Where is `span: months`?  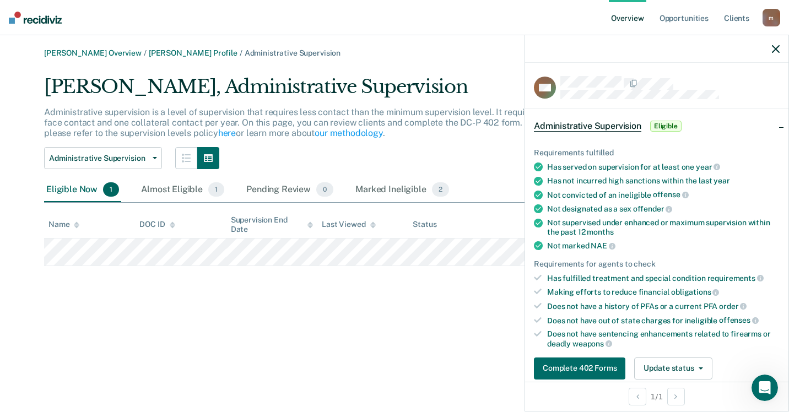
span: months is located at coordinates (600, 232).